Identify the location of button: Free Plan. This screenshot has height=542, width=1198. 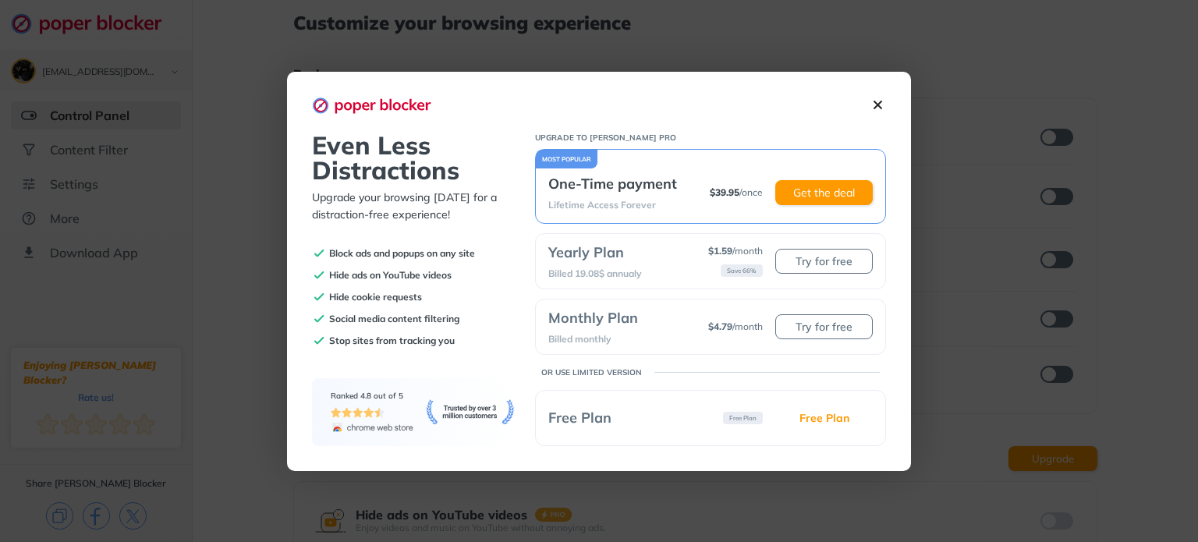
(824, 418).